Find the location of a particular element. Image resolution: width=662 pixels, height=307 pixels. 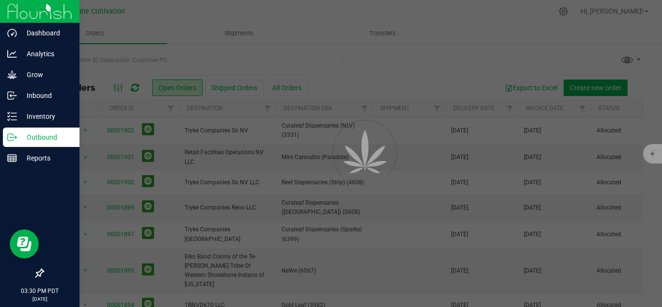

p: Inventory is located at coordinates (46, 116).